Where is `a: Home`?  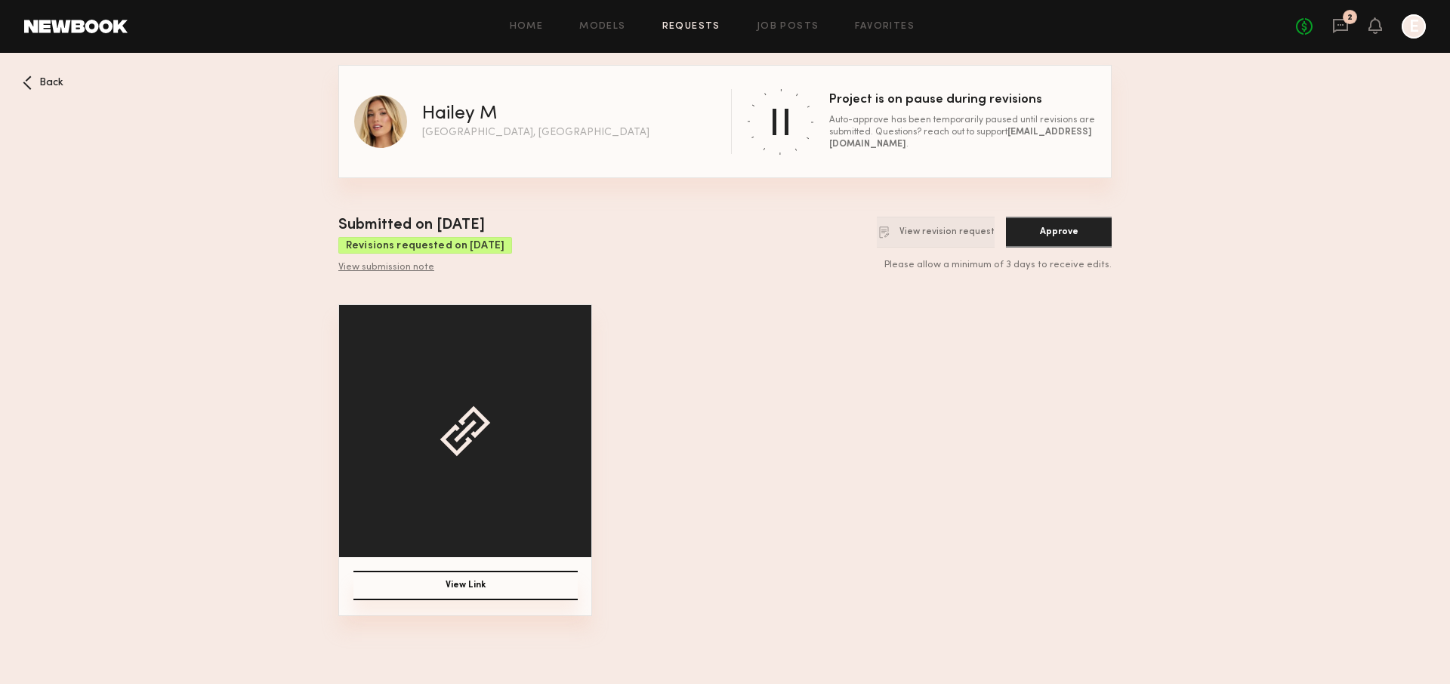 a: Home is located at coordinates (527, 26).